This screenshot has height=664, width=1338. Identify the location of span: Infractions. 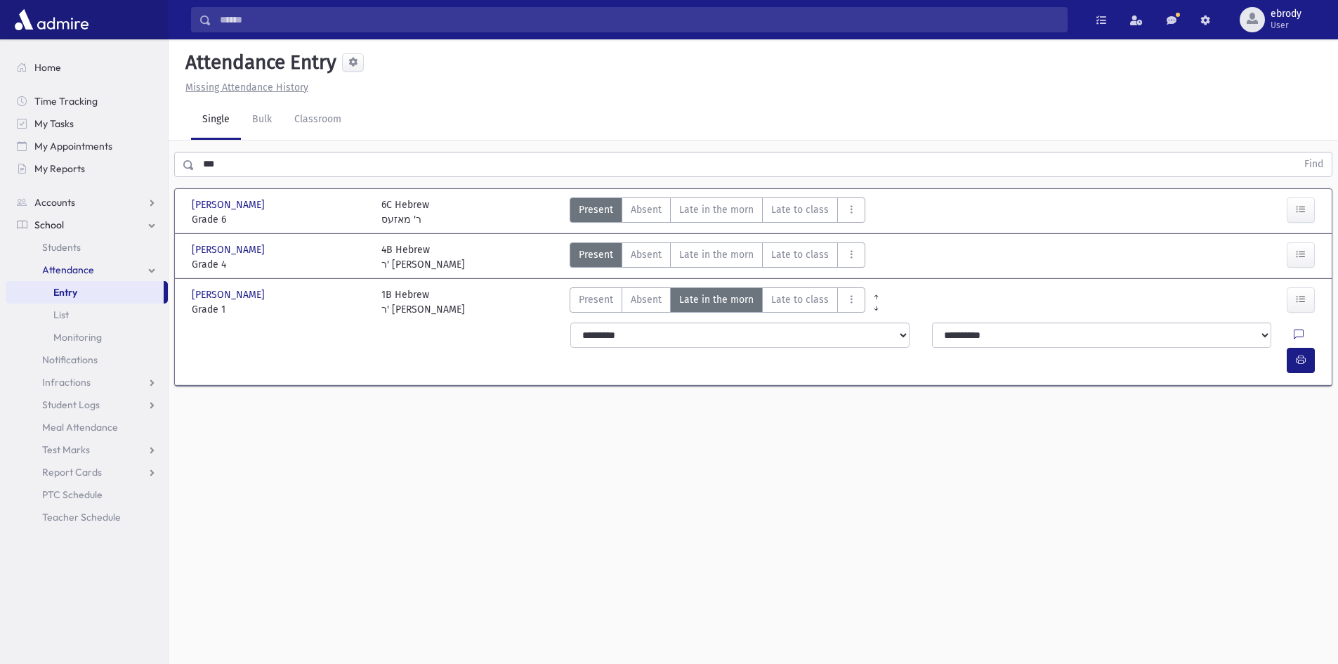
(66, 382).